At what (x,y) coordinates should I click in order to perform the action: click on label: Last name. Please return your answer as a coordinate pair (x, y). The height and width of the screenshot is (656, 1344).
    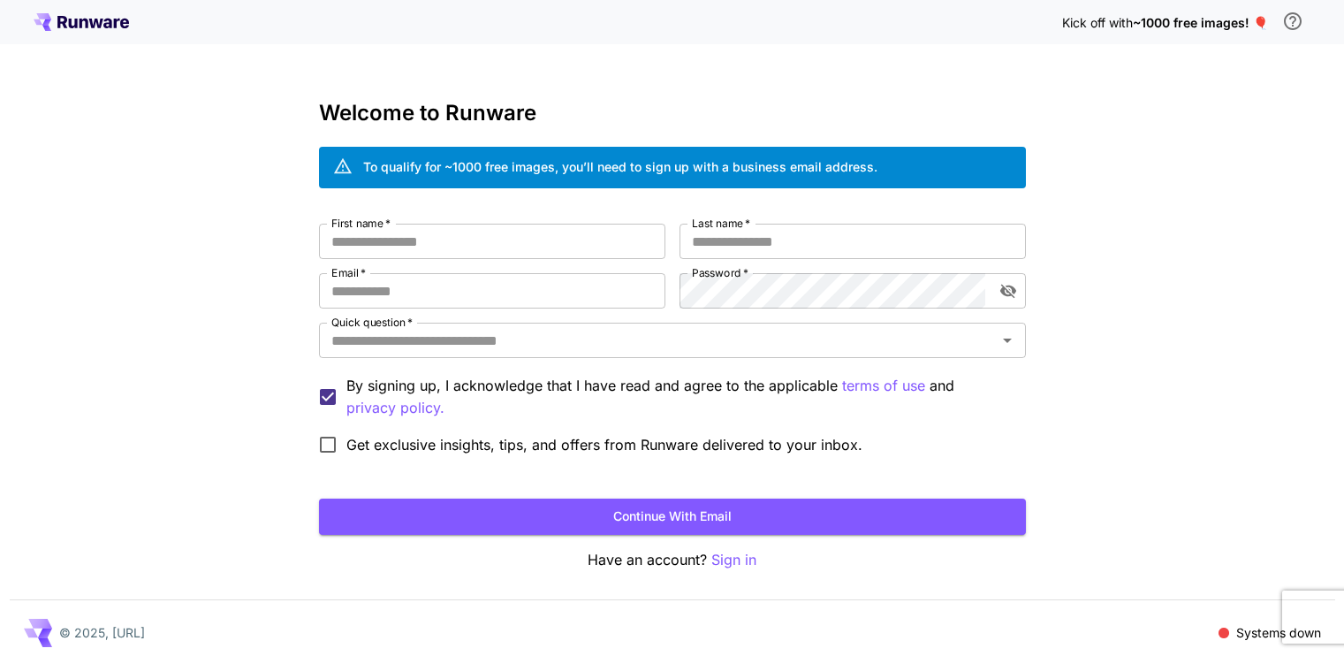
    Looking at the image, I should click on (721, 223).